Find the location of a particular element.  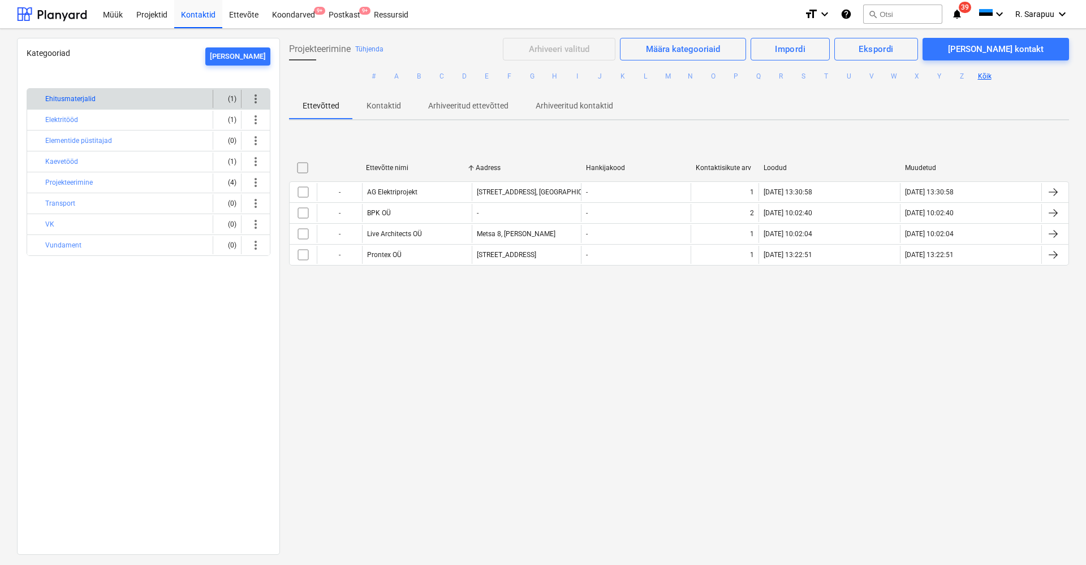

button: Määra kategooriaid is located at coordinates (683, 49).